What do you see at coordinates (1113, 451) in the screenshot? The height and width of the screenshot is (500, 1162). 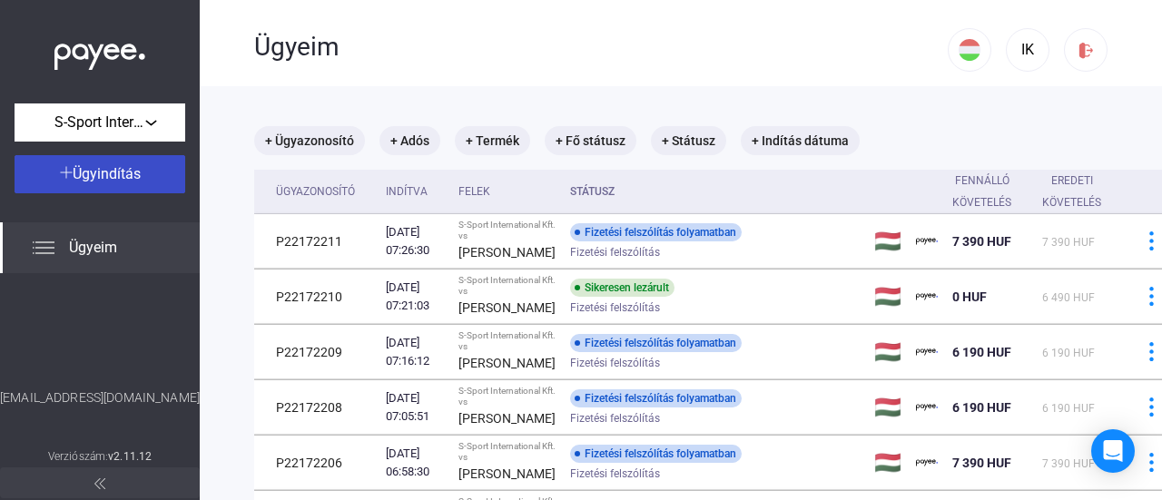 I see `div: Open Intercom Messenger` at bounding box center [1113, 451].